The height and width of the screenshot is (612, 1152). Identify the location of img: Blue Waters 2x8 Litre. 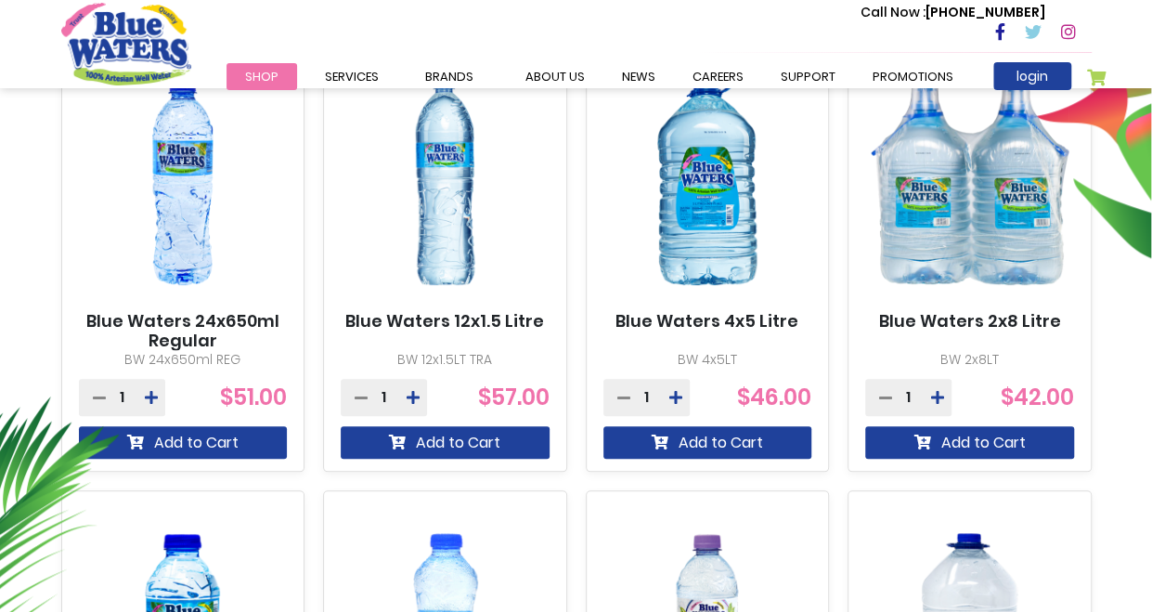
(969, 180).